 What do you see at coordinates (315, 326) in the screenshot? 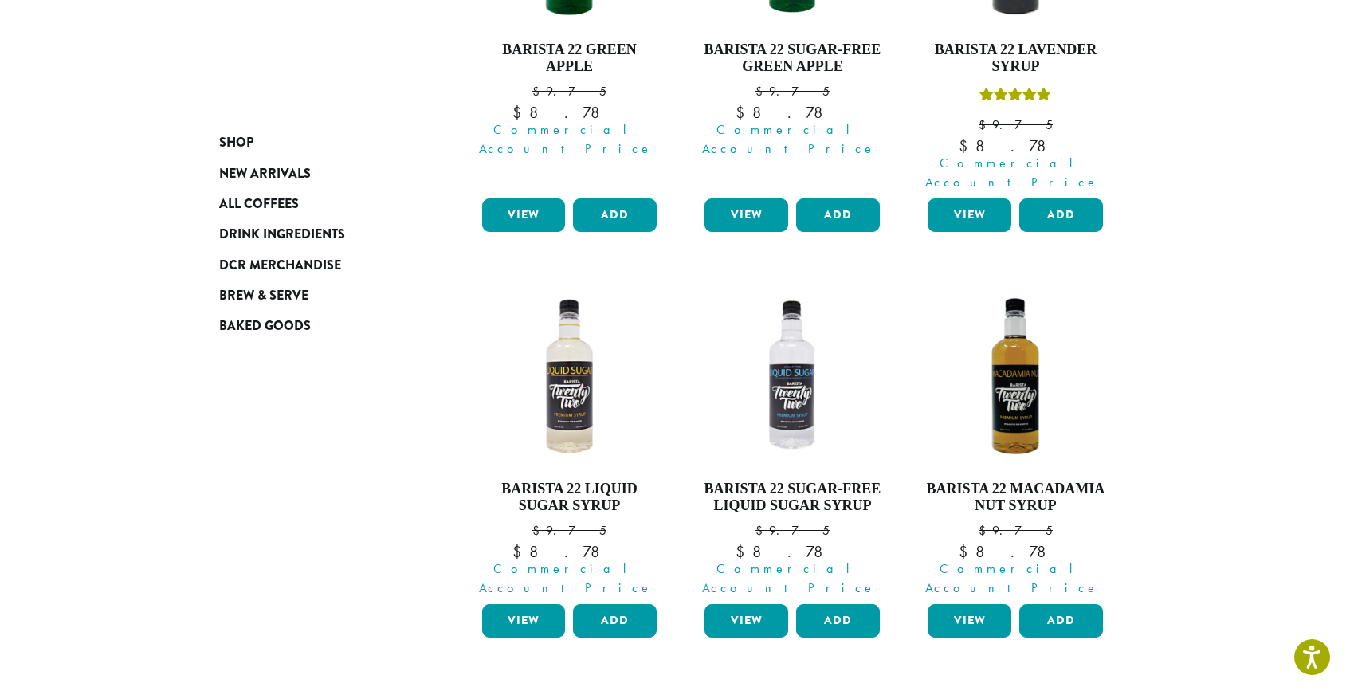
I see `a: Baked Goods` at bounding box center [315, 326].